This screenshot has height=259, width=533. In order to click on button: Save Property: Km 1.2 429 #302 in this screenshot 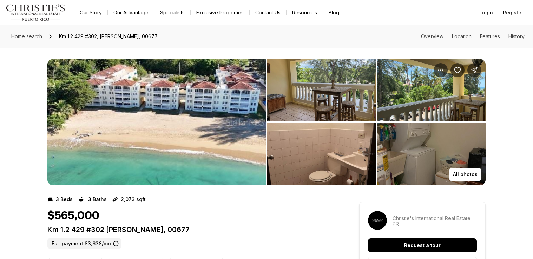, I will do `click(457, 70)`.